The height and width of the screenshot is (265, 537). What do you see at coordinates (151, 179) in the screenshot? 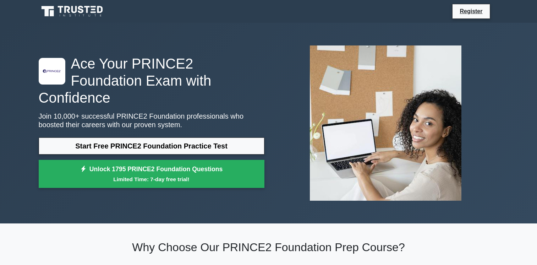
I see `small: Limited Time: 7-day free trial!` at bounding box center [151, 179].